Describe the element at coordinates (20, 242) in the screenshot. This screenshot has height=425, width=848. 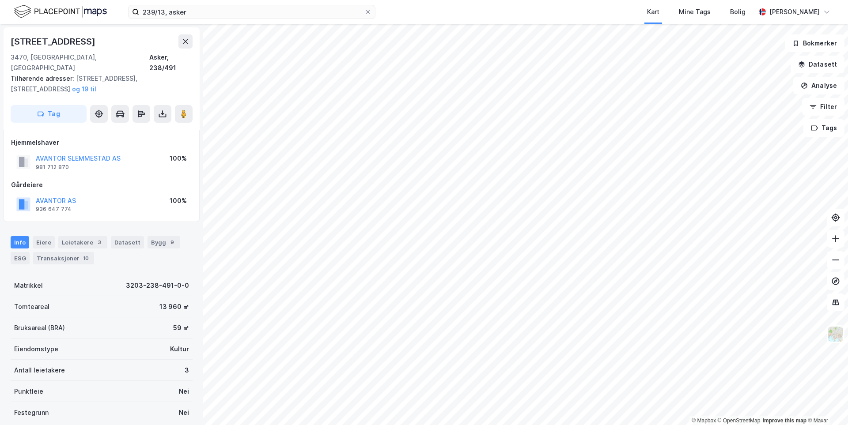
I see `div: Info` at that location.